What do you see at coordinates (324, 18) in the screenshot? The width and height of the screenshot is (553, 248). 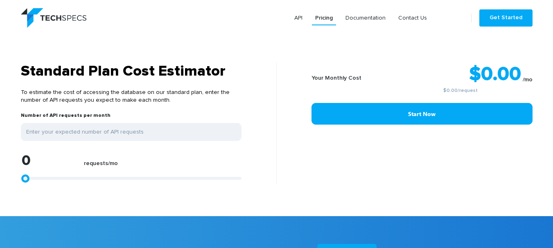 I see `a: Pricing` at bounding box center [324, 18].